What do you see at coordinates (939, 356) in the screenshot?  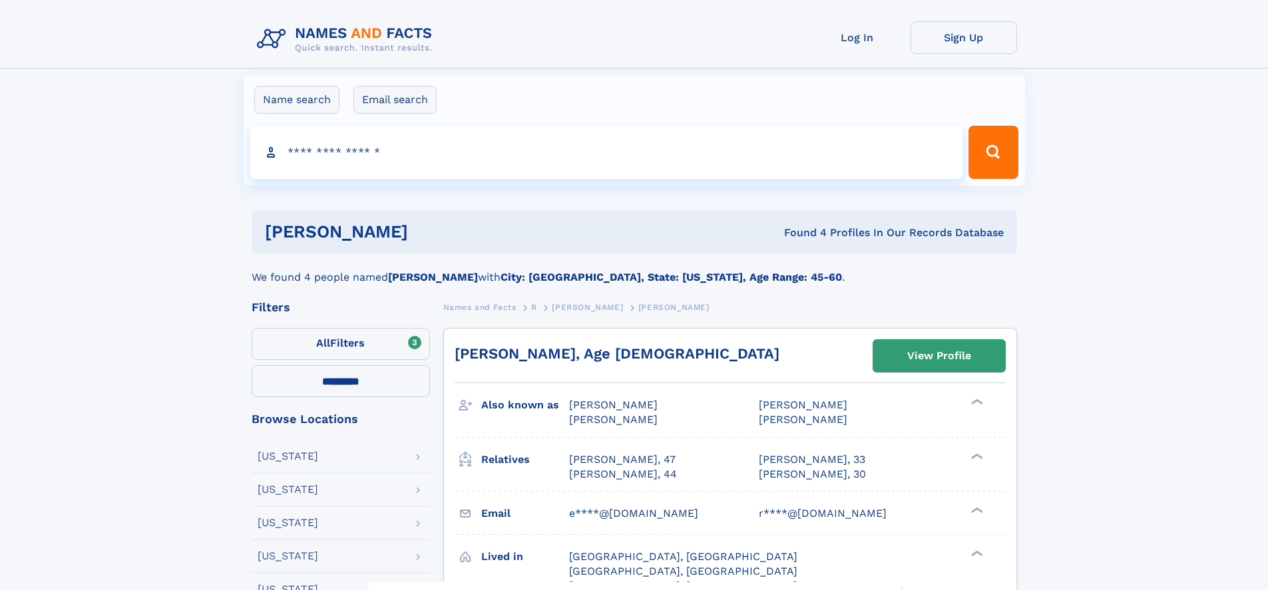 I see `div: View Profile` at bounding box center [939, 356].